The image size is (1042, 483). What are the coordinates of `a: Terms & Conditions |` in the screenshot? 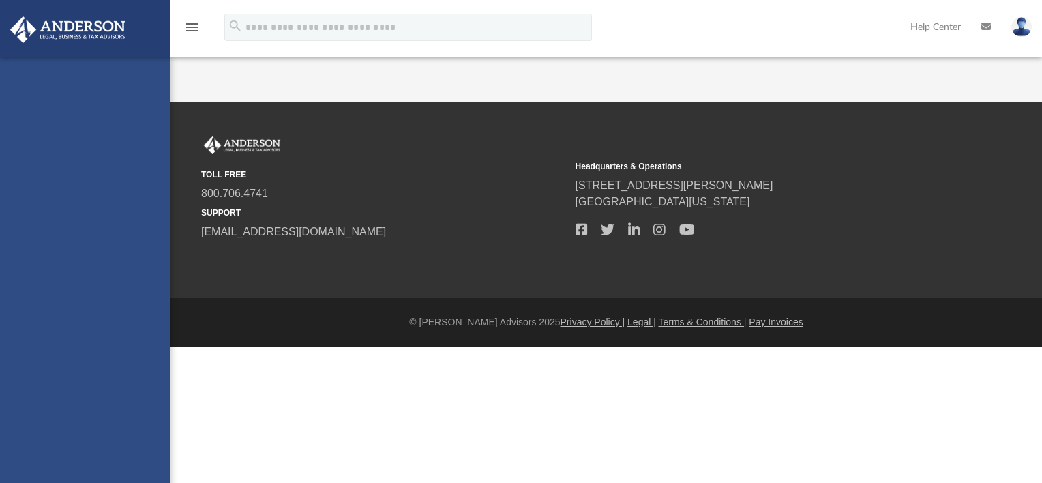 It's located at (702, 322).